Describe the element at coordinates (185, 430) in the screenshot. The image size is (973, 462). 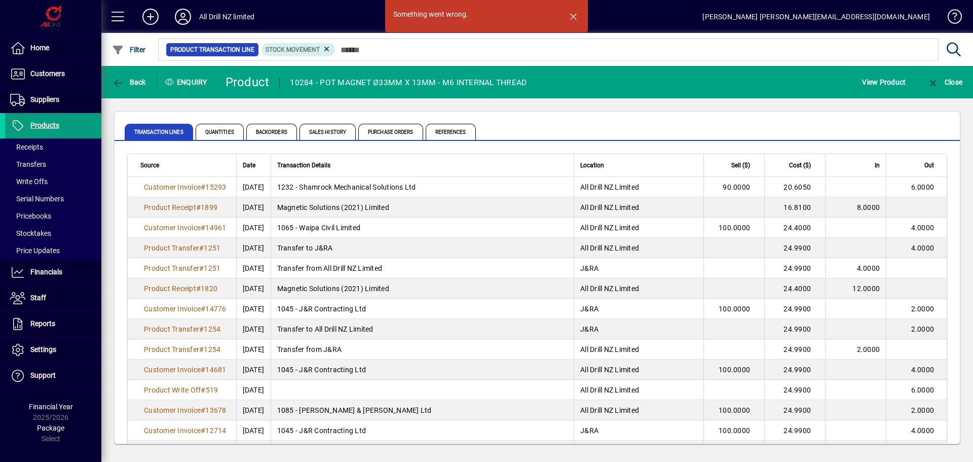
I see `a: Customer Invoice#12714` at that location.